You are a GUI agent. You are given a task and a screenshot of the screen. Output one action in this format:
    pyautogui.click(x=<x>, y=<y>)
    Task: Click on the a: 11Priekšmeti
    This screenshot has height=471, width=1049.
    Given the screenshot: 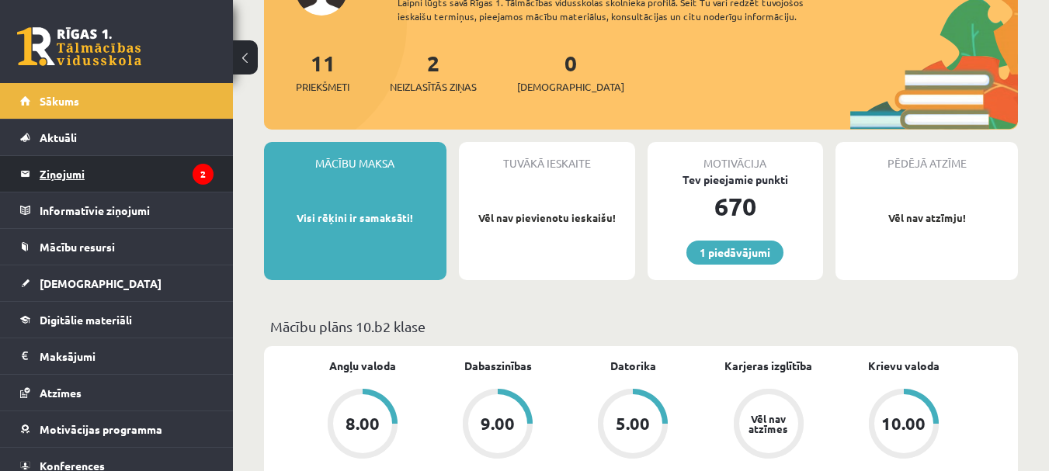 What is the action you would take?
    pyautogui.click(x=322, y=71)
    